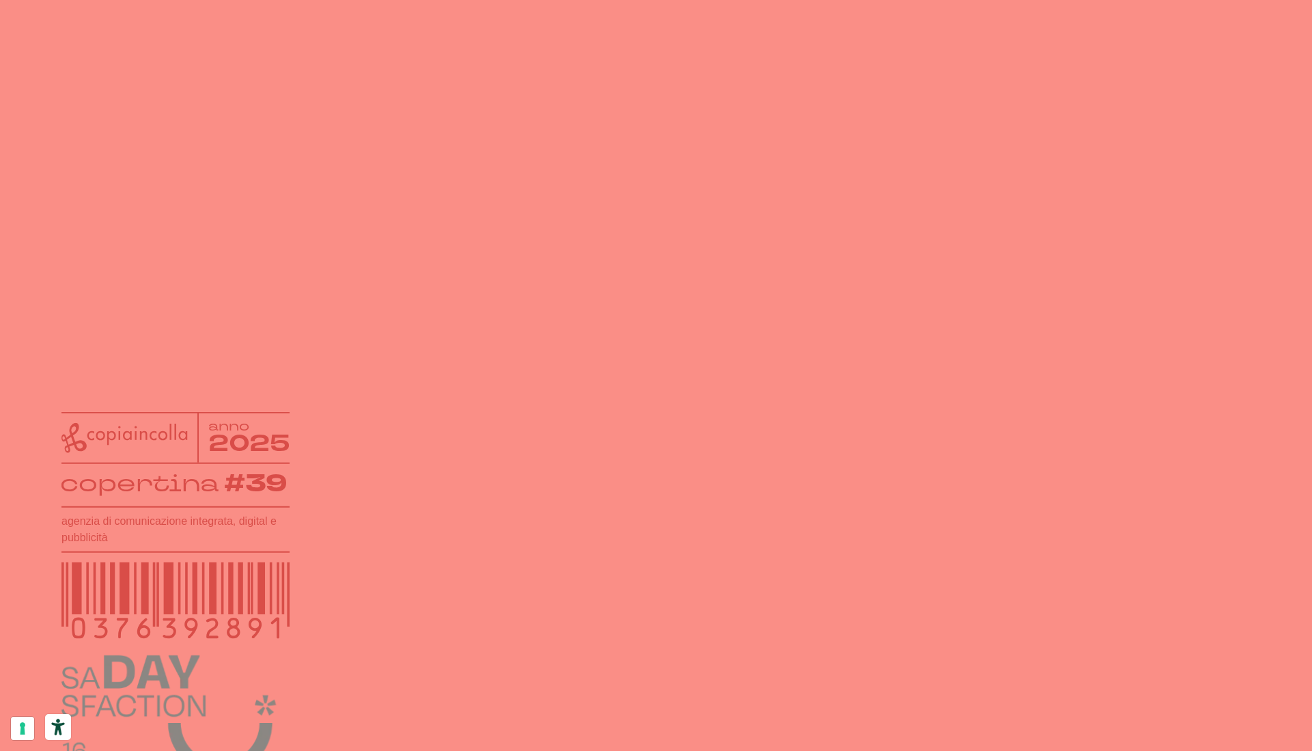 This screenshot has width=1312, height=751. Describe the element at coordinates (139, 483) in the screenshot. I see `tspan: copertina` at that location.